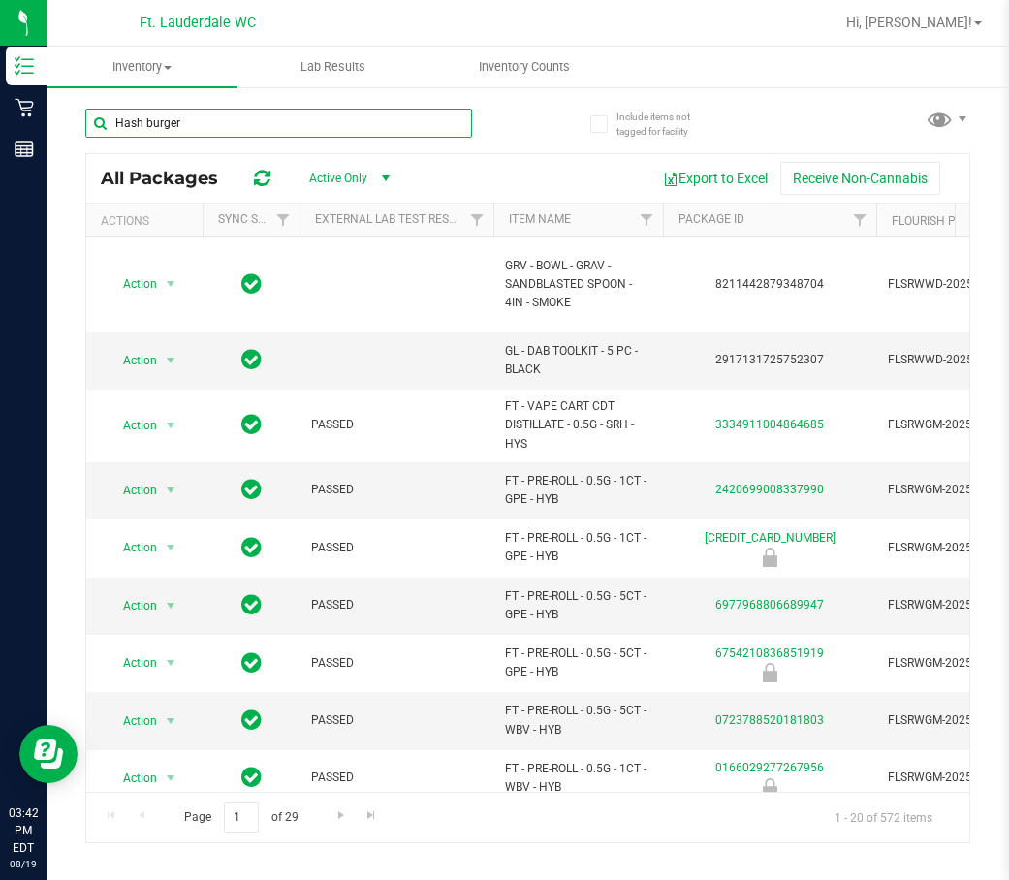 This screenshot has width=1009, height=880. What do you see at coordinates (169, 178) in the screenshot?
I see `span: All Packages` at bounding box center [169, 178].